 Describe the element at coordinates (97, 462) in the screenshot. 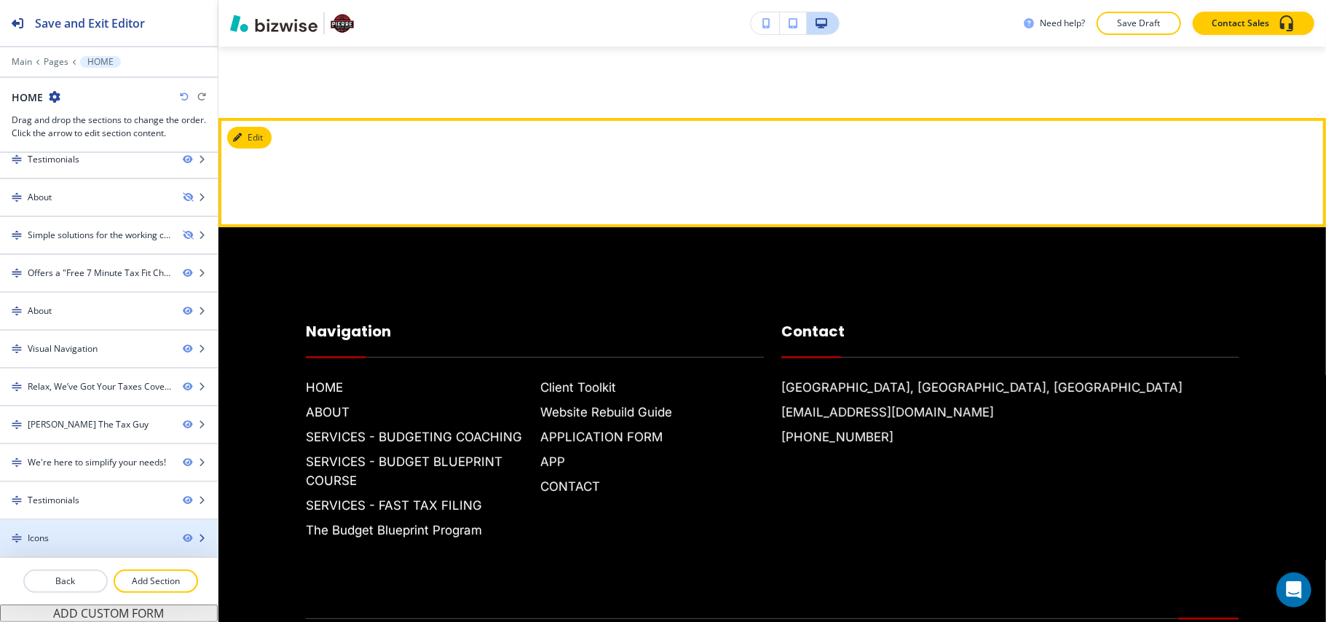

I see `div: We're here to simplify your needs!` at that location.